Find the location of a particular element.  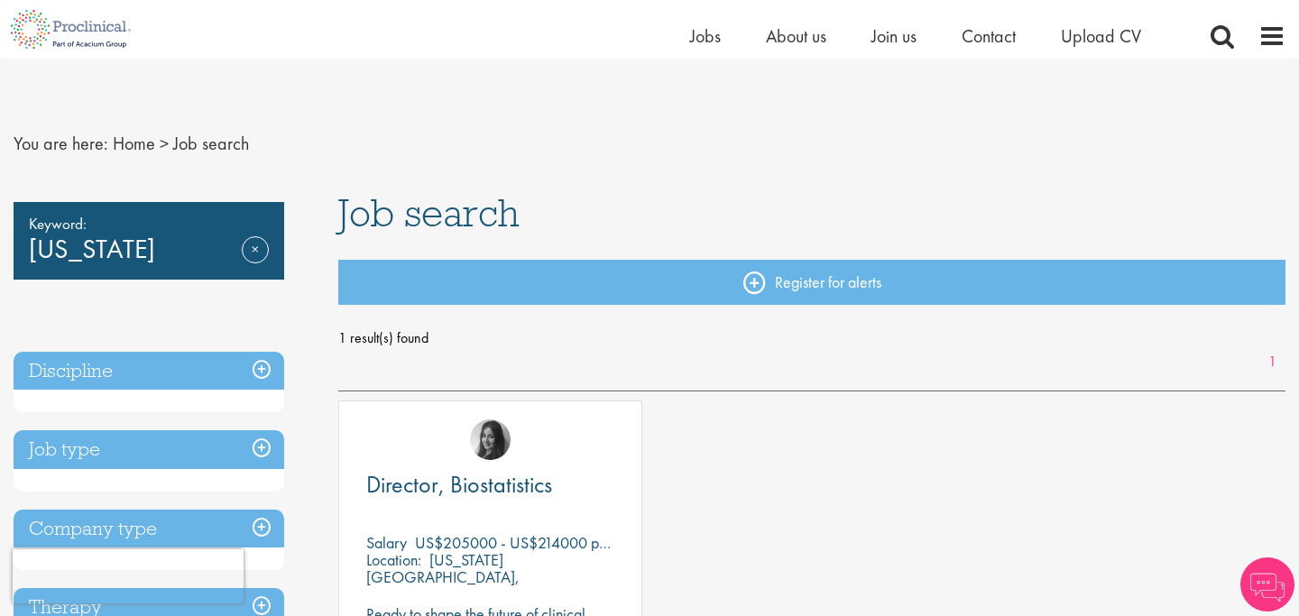

h3: Discipline is located at coordinates (149, 371).